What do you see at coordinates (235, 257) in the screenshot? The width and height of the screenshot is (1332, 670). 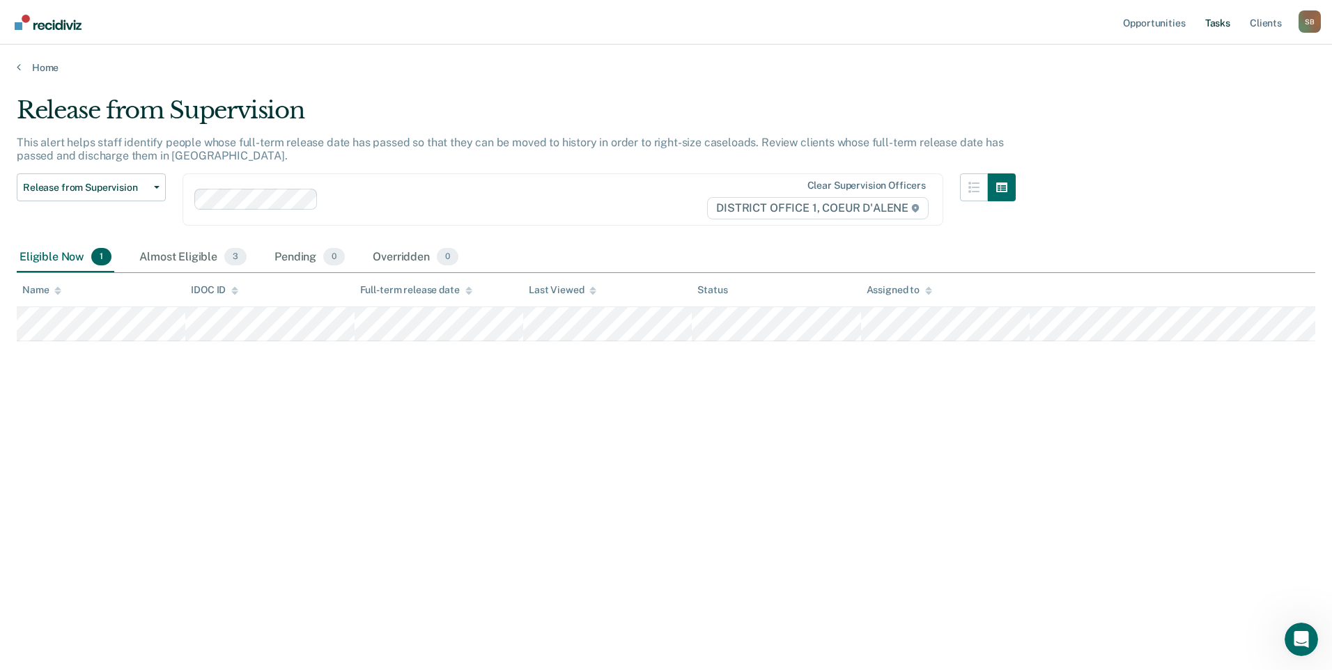 I see `span: 3` at bounding box center [235, 257].